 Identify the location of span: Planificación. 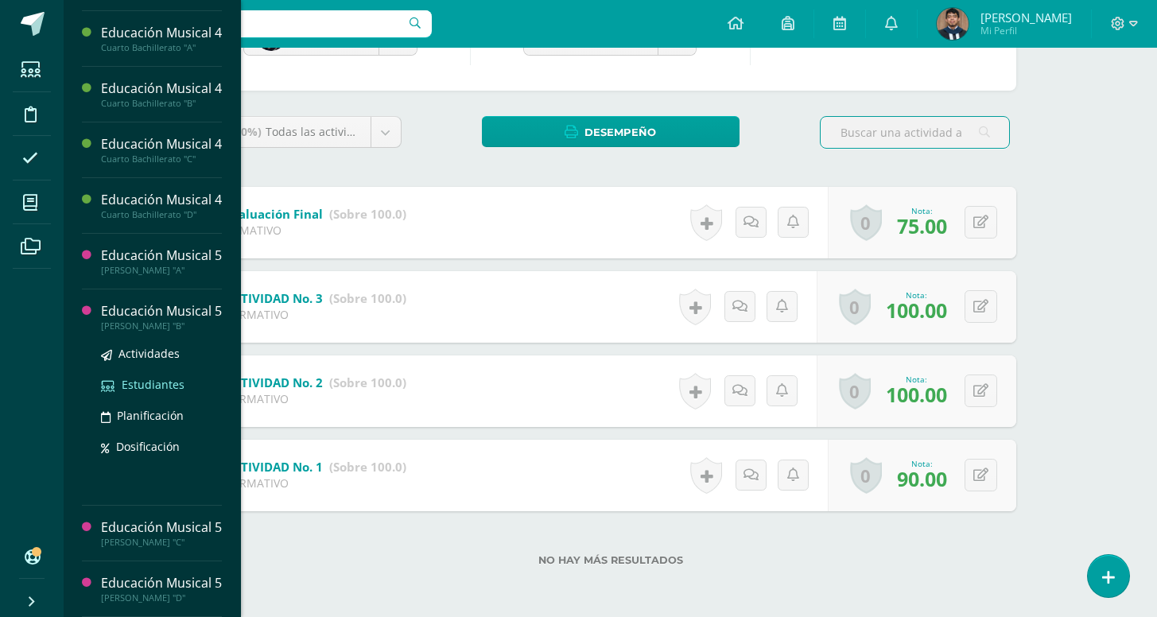
(150, 415).